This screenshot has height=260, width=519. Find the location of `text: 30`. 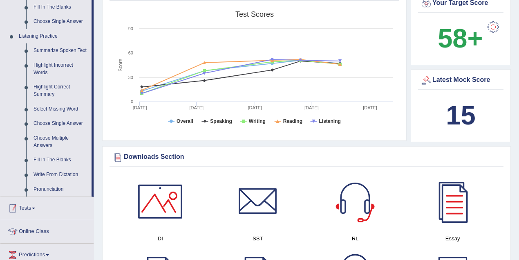

text: 30 is located at coordinates (131, 77).